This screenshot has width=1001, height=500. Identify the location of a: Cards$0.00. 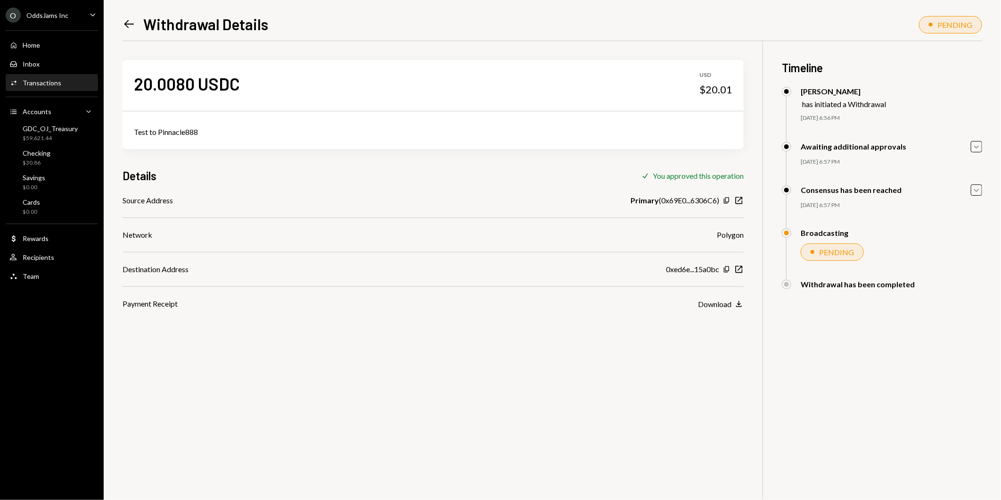
(52, 206).